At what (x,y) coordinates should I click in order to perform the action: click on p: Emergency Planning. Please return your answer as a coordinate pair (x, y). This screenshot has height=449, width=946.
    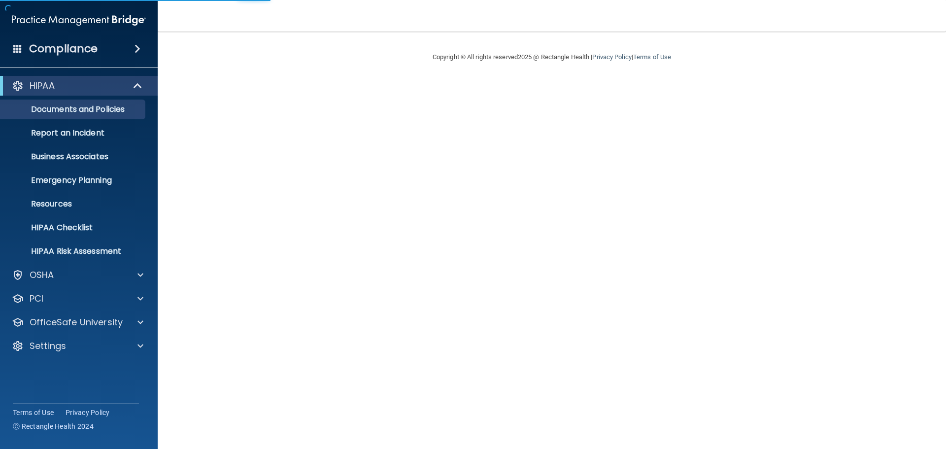
    Looking at the image, I should click on (73, 180).